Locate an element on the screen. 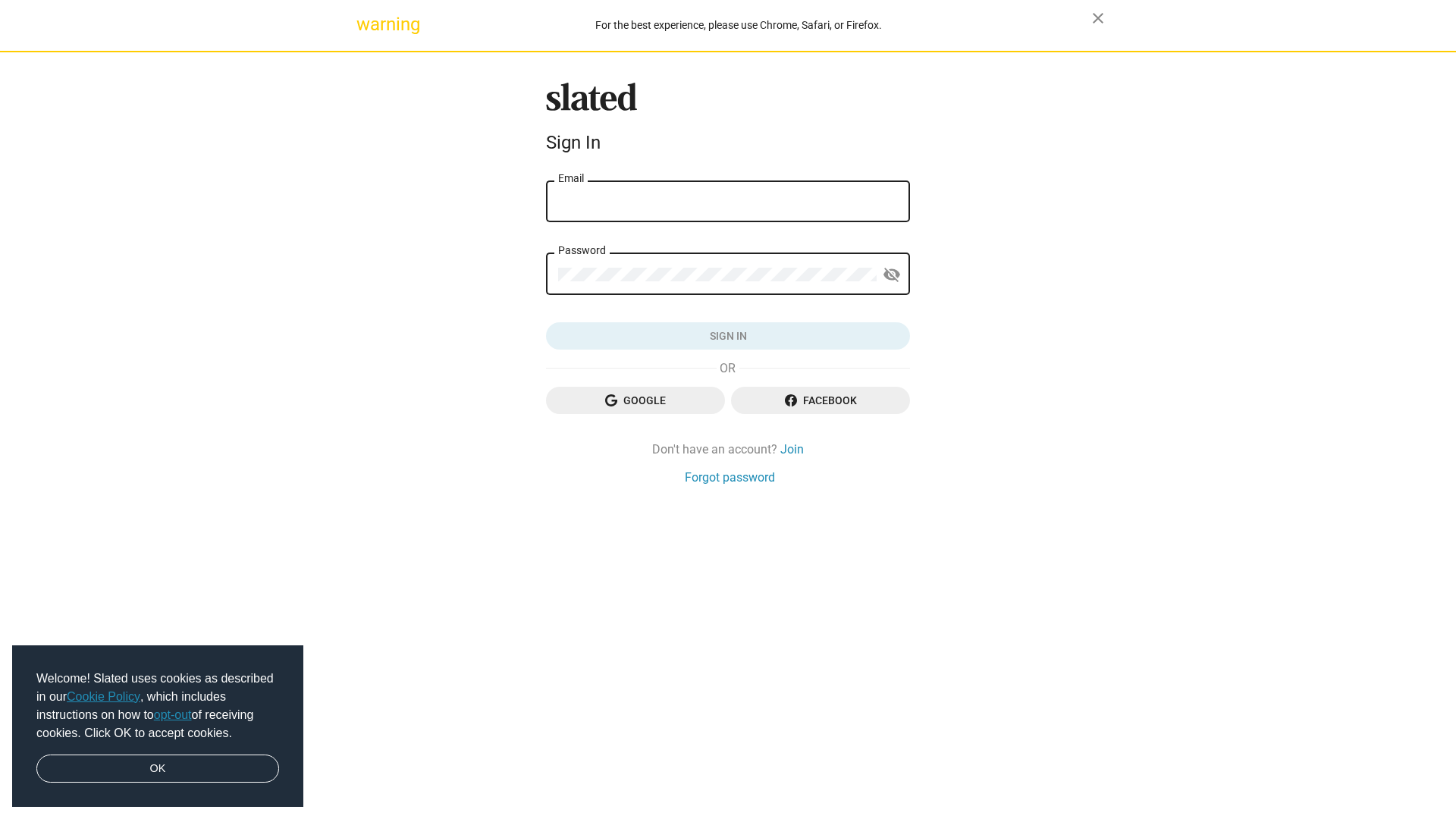 This screenshot has width=1456, height=819. a: Forgot password is located at coordinates (730, 477).